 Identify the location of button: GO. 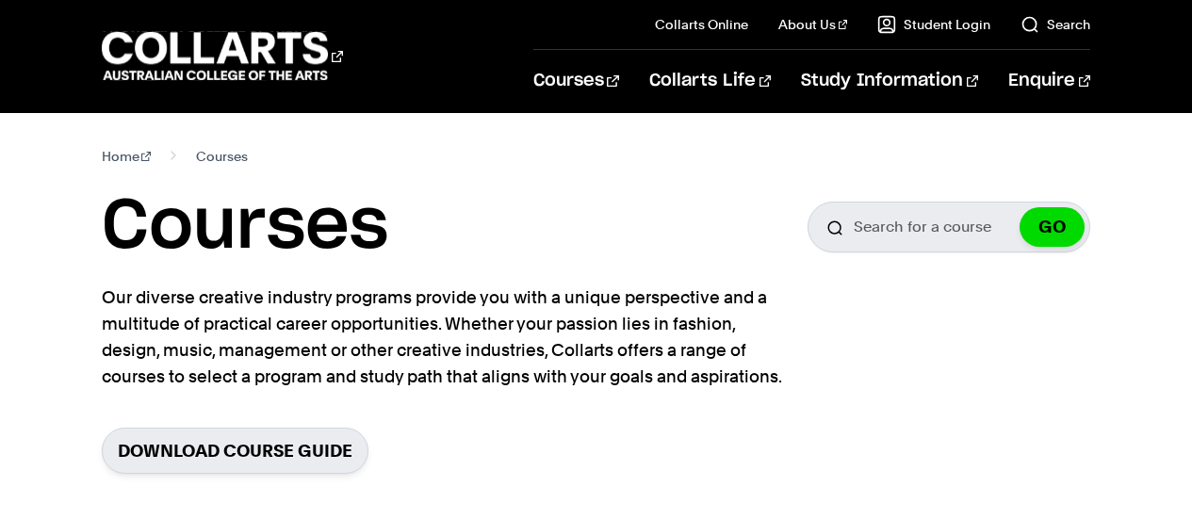
(1052, 227).